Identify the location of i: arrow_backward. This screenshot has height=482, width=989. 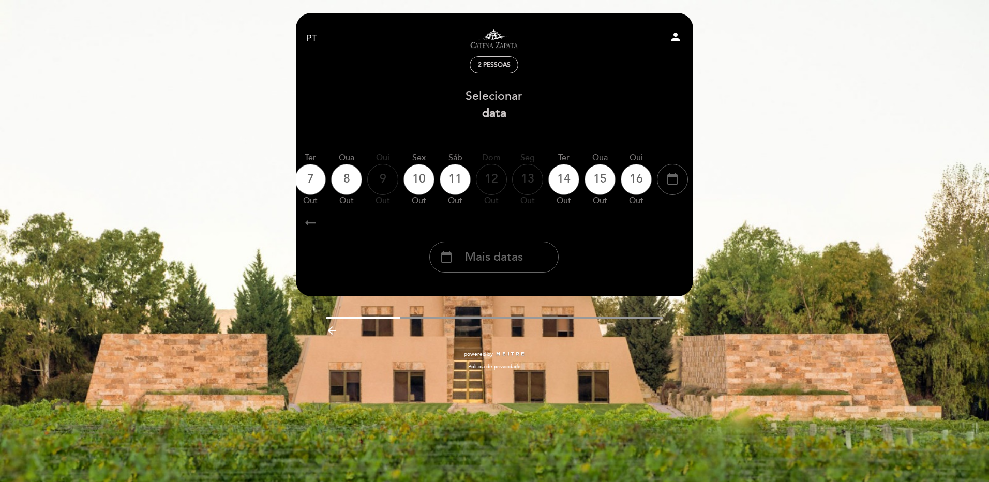
(332, 330).